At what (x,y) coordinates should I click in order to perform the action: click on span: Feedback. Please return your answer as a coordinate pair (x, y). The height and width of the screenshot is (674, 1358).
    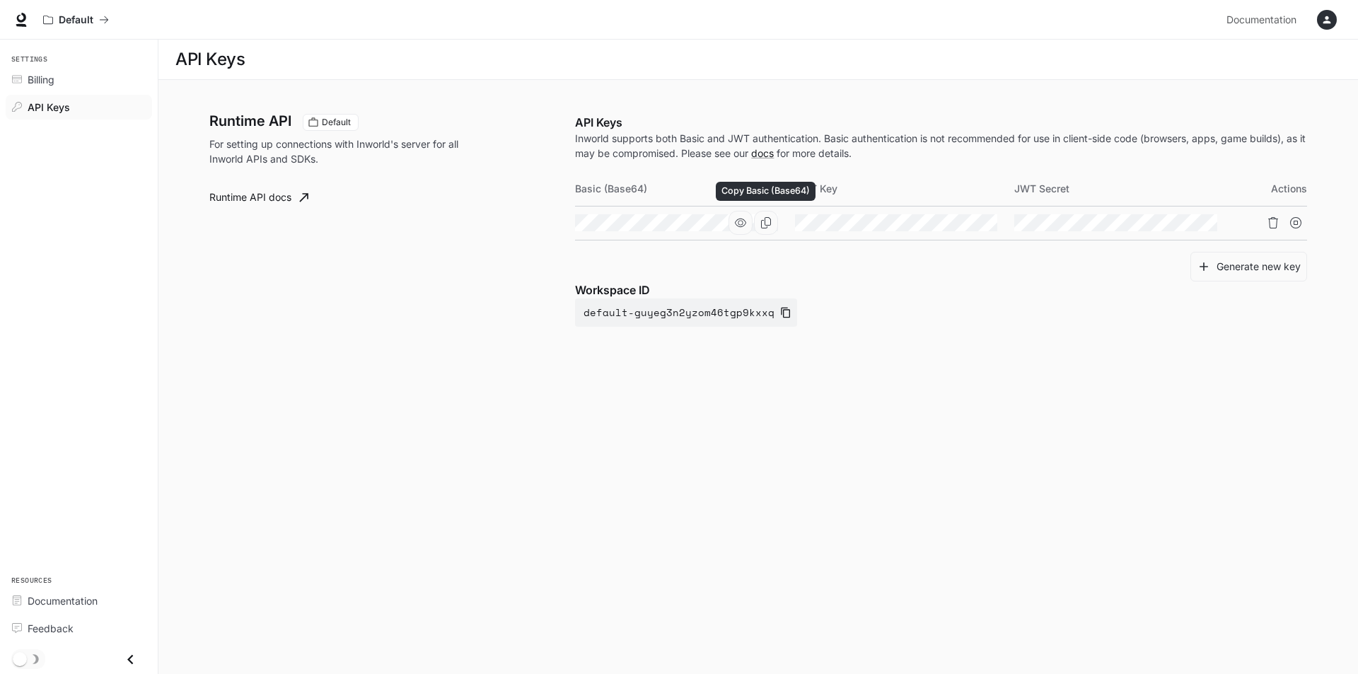
    Looking at the image, I should click on (50, 628).